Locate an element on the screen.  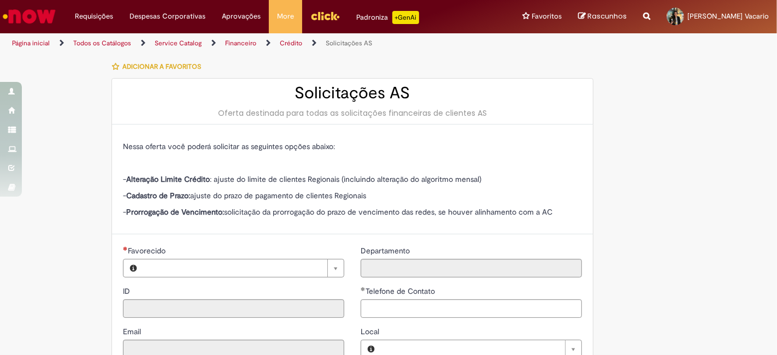
span: Aprovações is located at coordinates (241, 16).